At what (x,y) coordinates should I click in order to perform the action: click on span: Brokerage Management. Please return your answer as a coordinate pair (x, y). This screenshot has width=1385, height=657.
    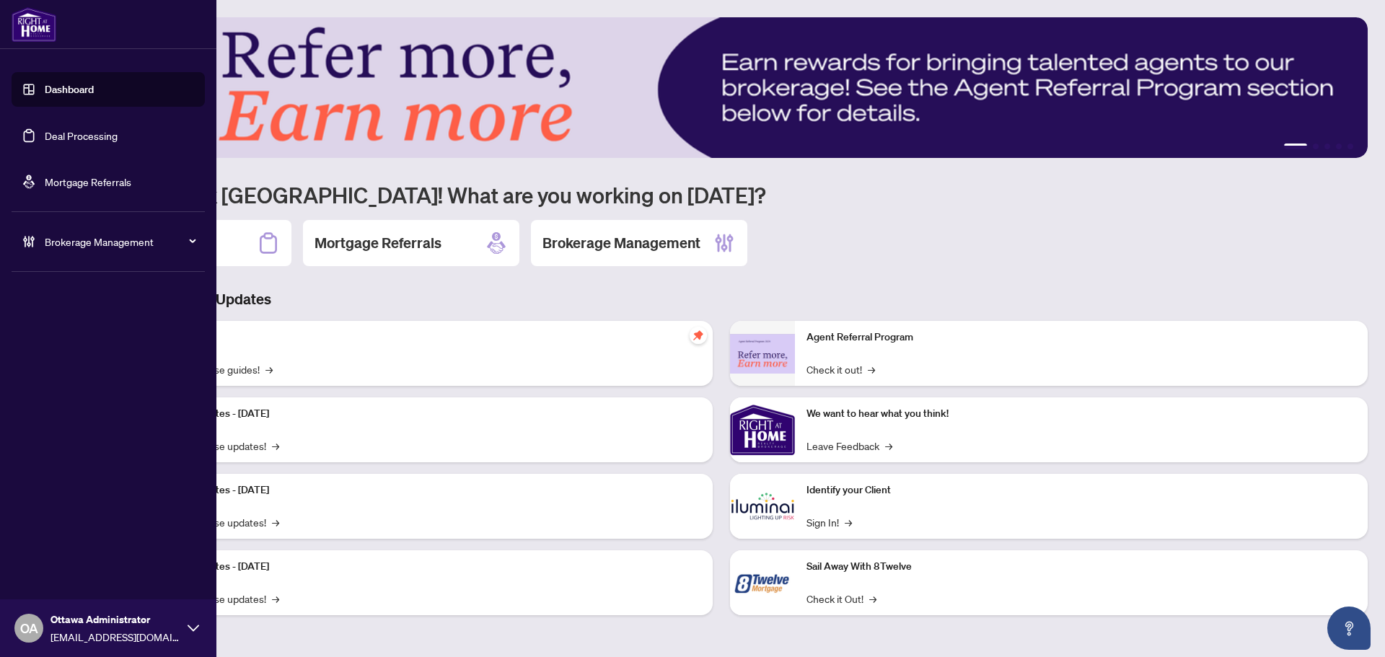
    Looking at the image, I should click on (120, 242).